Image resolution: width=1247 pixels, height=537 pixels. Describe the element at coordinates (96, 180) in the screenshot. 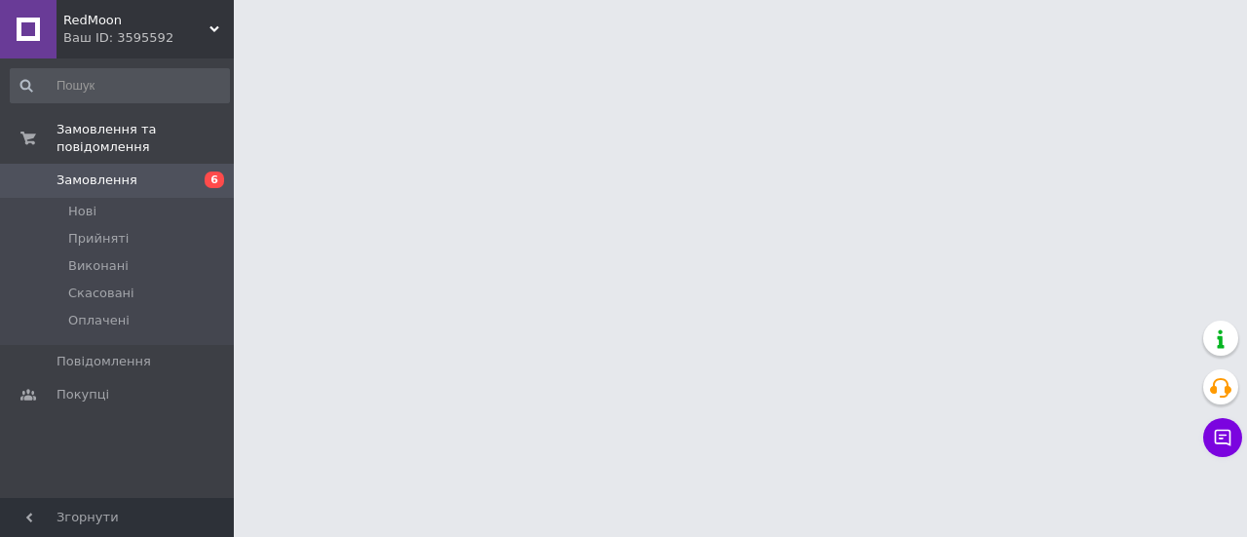

I see `span: Замовлення` at that location.